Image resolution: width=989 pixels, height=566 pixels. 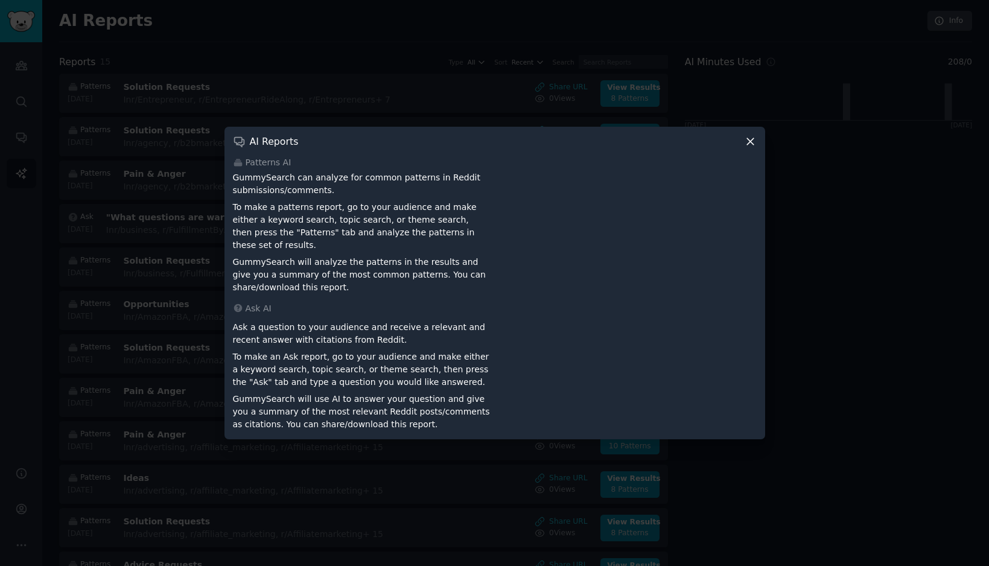 I want to click on p: GummySearch will analyze the patterns in the results and give you a summary of the most common pa..., so click(x=362, y=275).